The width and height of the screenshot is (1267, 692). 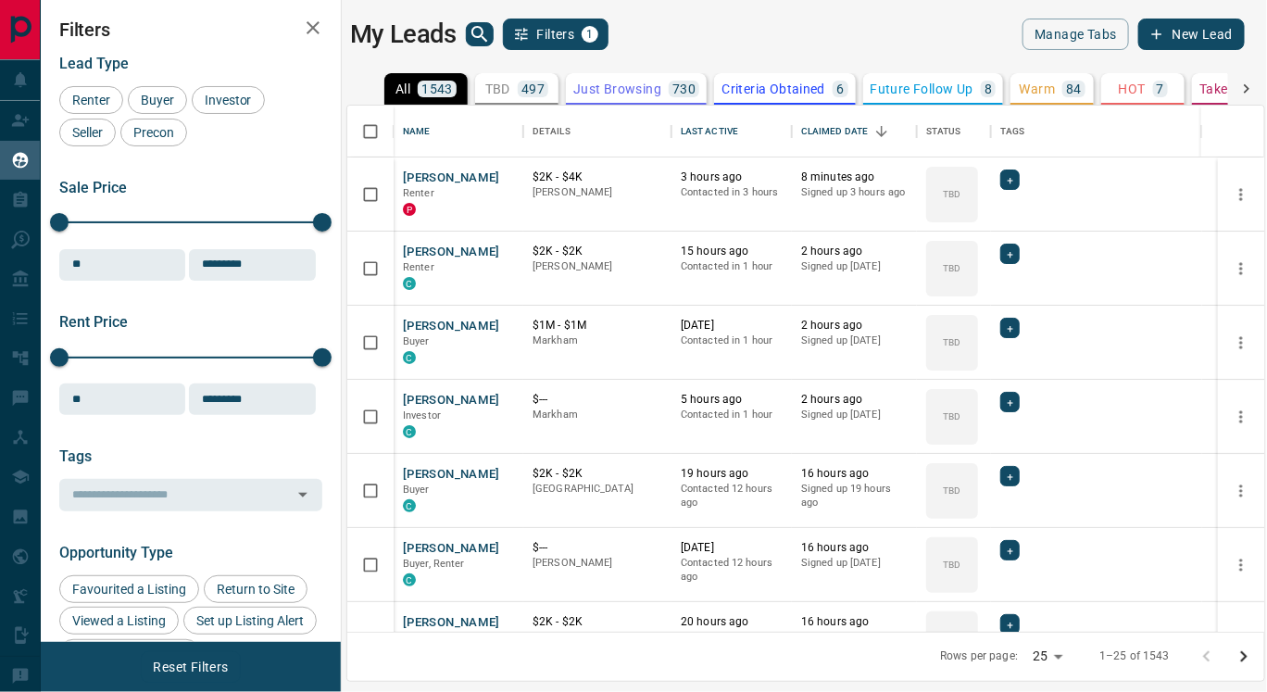 I want to click on span: Precon, so click(x=154, y=132).